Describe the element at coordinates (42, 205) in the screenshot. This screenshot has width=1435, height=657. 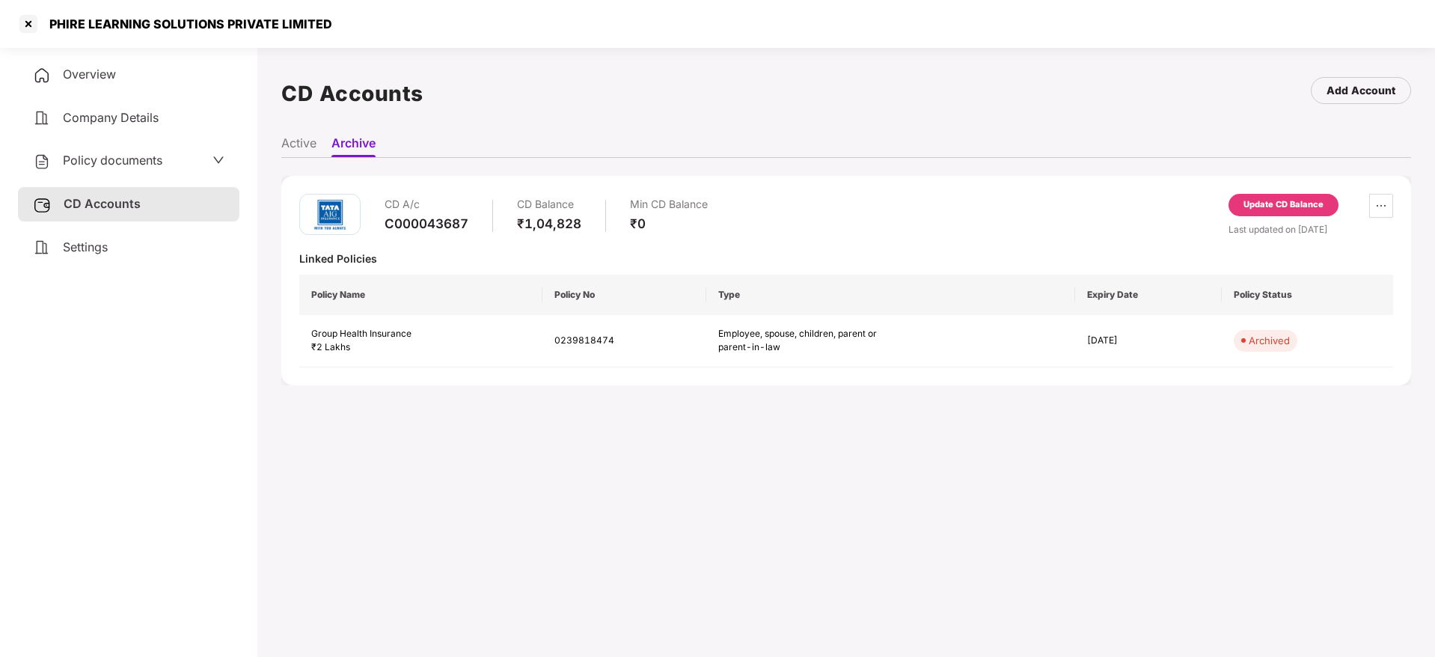
I see `img: svg+xml;base64,PHN2ZyB3aWR0aD0iMjUiIGhlaWdodD0iMjQiIHZpZXdCb3g9IjAgMCAyNSAyNCIgZmlsbD0ibm9uZSIgeG...` at that location.